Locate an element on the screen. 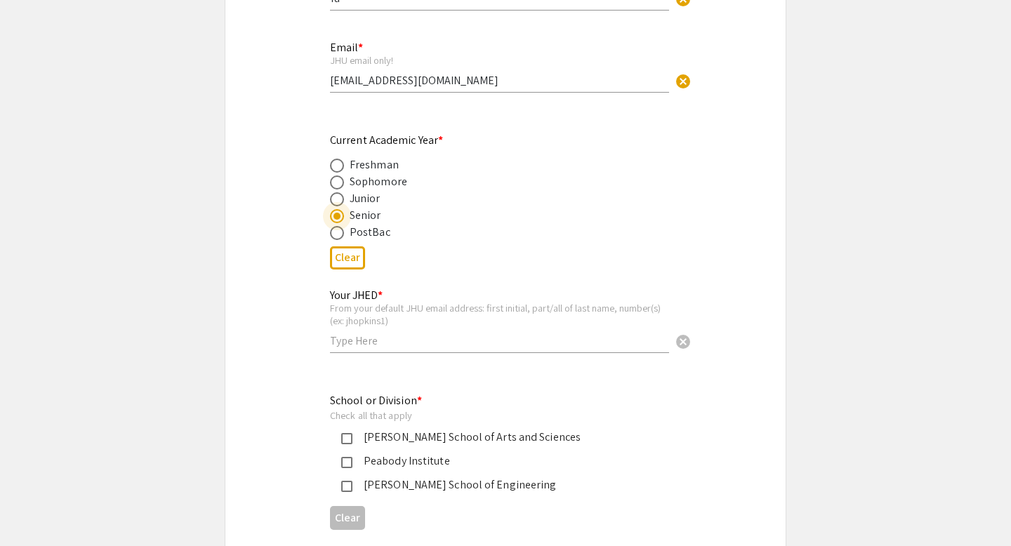 The image size is (1011, 546). div: PostBac is located at coordinates (370, 232).